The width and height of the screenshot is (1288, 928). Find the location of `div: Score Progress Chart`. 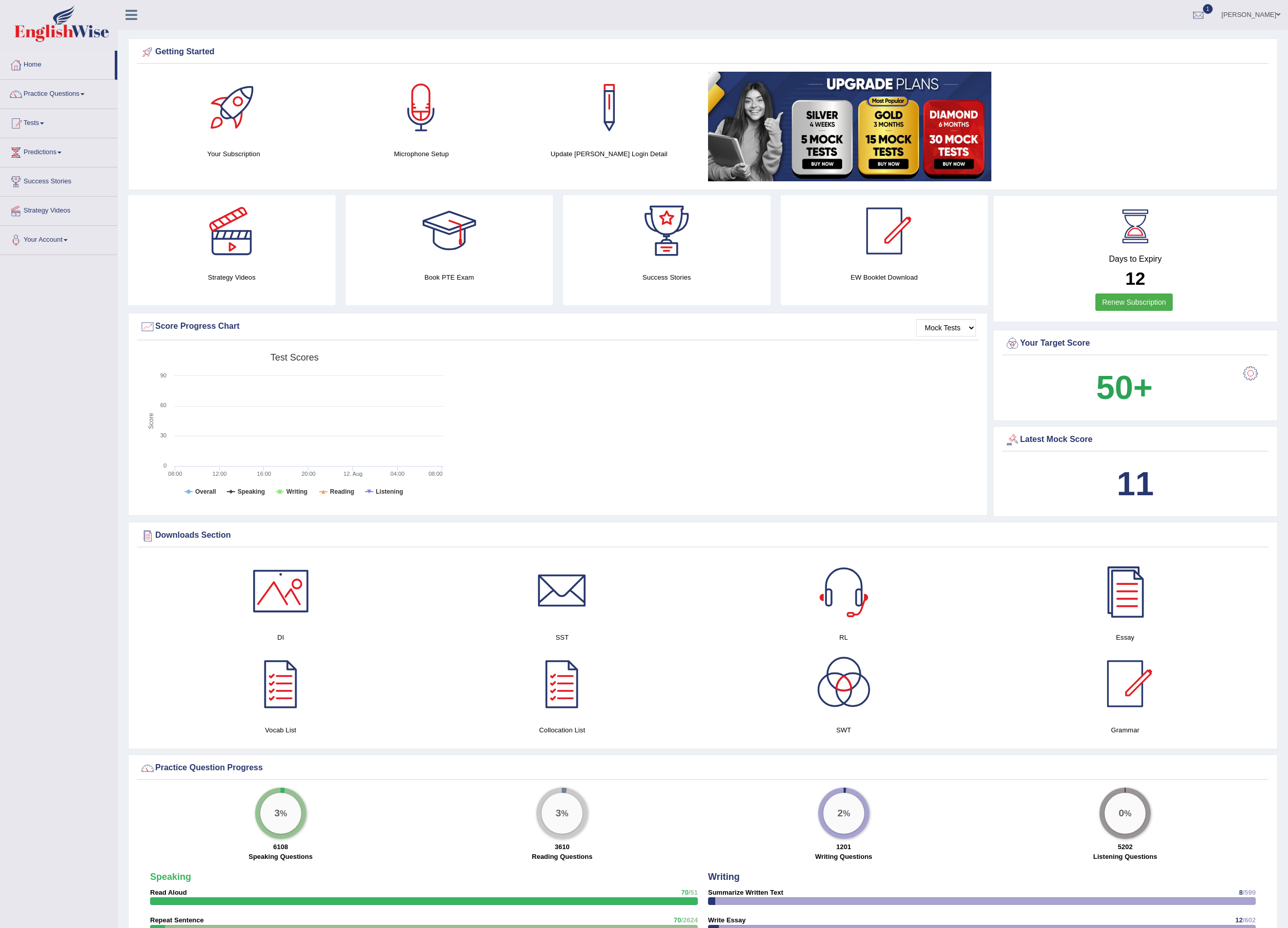

div: Score Progress Chart is located at coordinates (557, 327).